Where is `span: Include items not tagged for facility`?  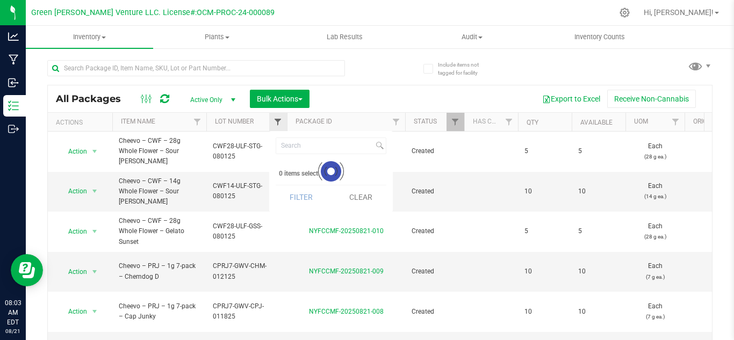 span: Include items not tagged for facility is located at coordinates (465, 69).